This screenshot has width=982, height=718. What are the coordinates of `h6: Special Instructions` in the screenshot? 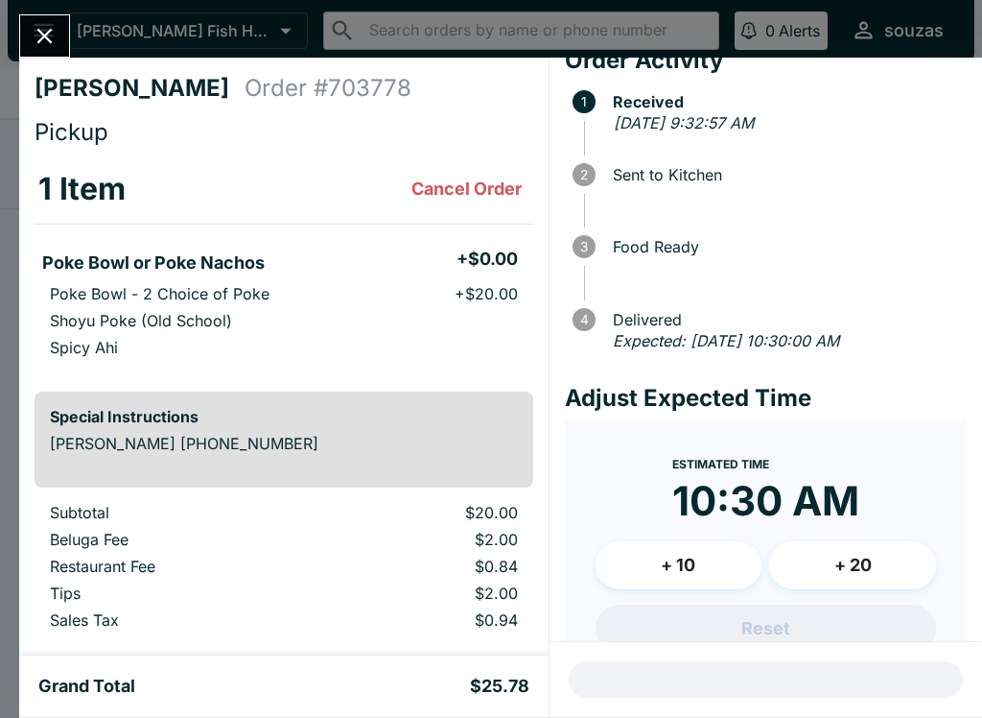 It's located at (284, 416).